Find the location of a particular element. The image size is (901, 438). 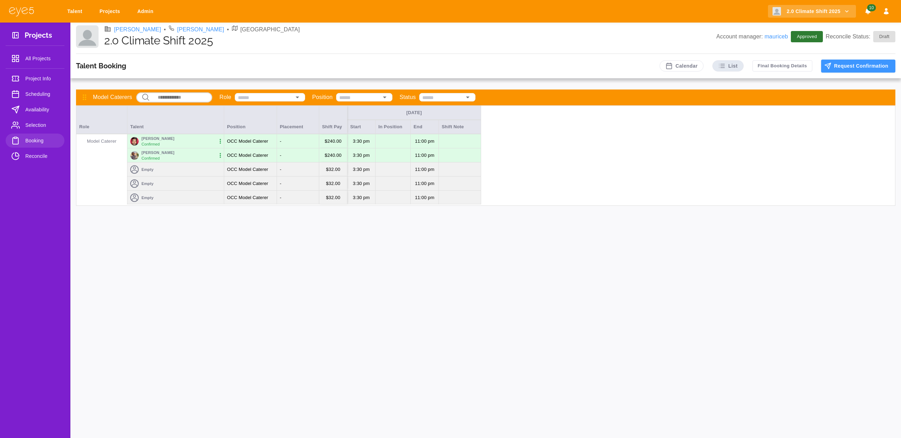

p: Account manager: is located at coordinates (753, 37).